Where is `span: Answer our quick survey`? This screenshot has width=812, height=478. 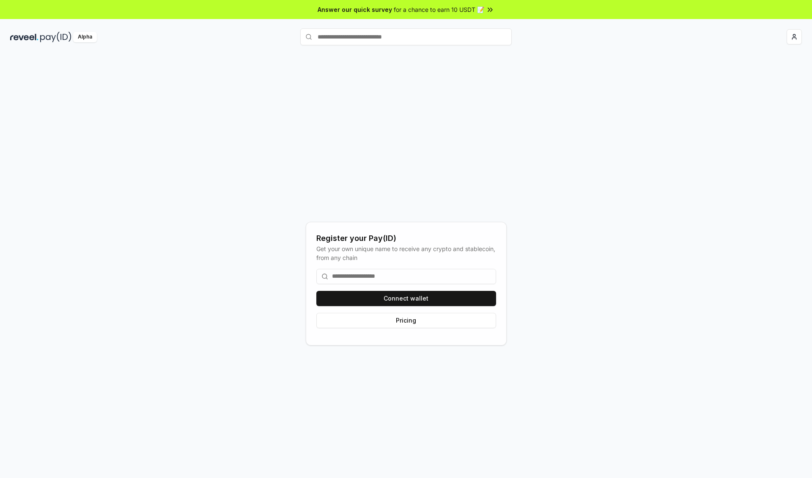
span: Answer our quick survey is located at coordinates (355, 9).